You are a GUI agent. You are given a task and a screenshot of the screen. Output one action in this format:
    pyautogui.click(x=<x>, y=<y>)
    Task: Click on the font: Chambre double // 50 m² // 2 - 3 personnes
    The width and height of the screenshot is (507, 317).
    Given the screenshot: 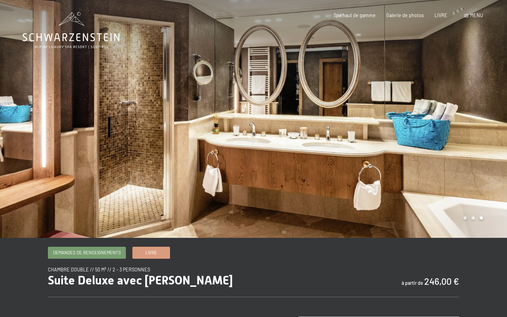 What is the action you would take?
    pyautogui.click(x=99, y=269)
    